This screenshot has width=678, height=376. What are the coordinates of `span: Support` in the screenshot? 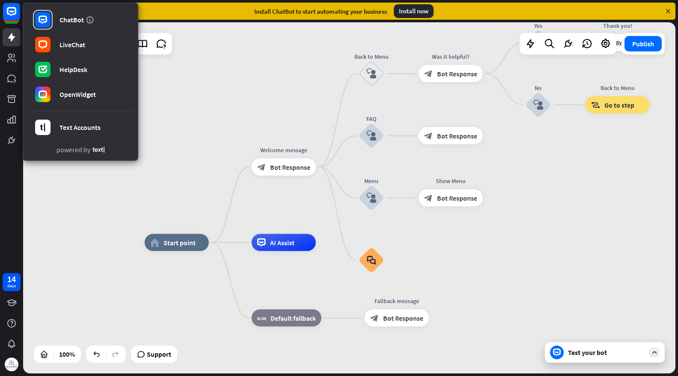 It's located at (159, 354).